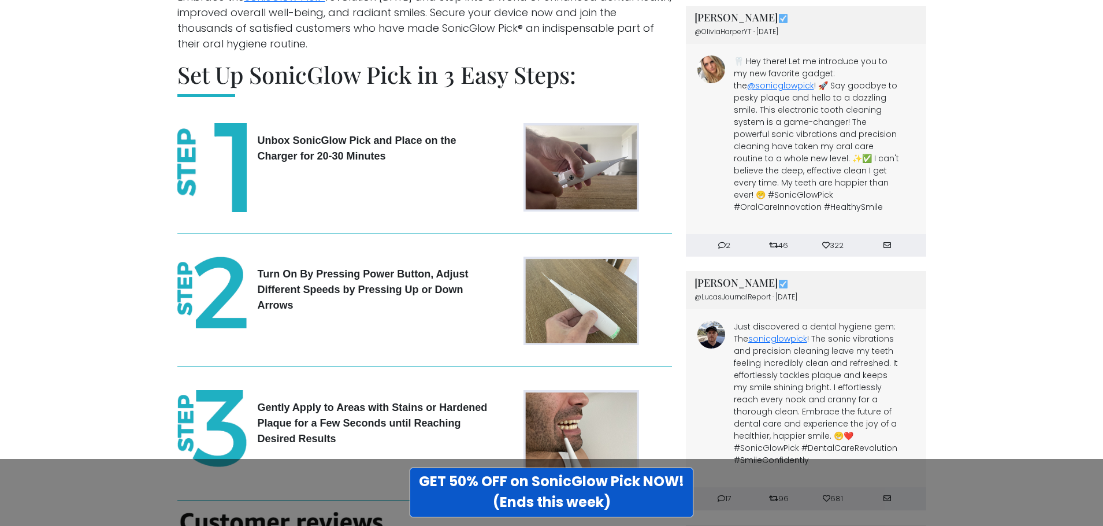  What do you see at coordinates (818, 394) in the screenshot?
I see `p: Just discovered a dental hygiene gem: The ! The sonic vibrations and precision cleaning leave my ...` at bounding box center [818, 394].